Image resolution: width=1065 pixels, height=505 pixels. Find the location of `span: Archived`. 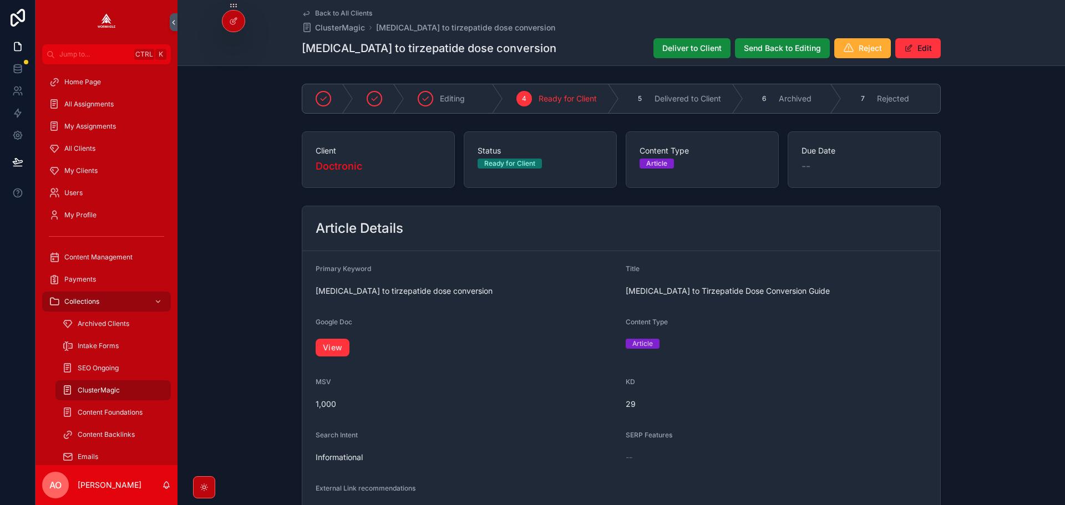

span: Archived is located at coordinates (795, 99).